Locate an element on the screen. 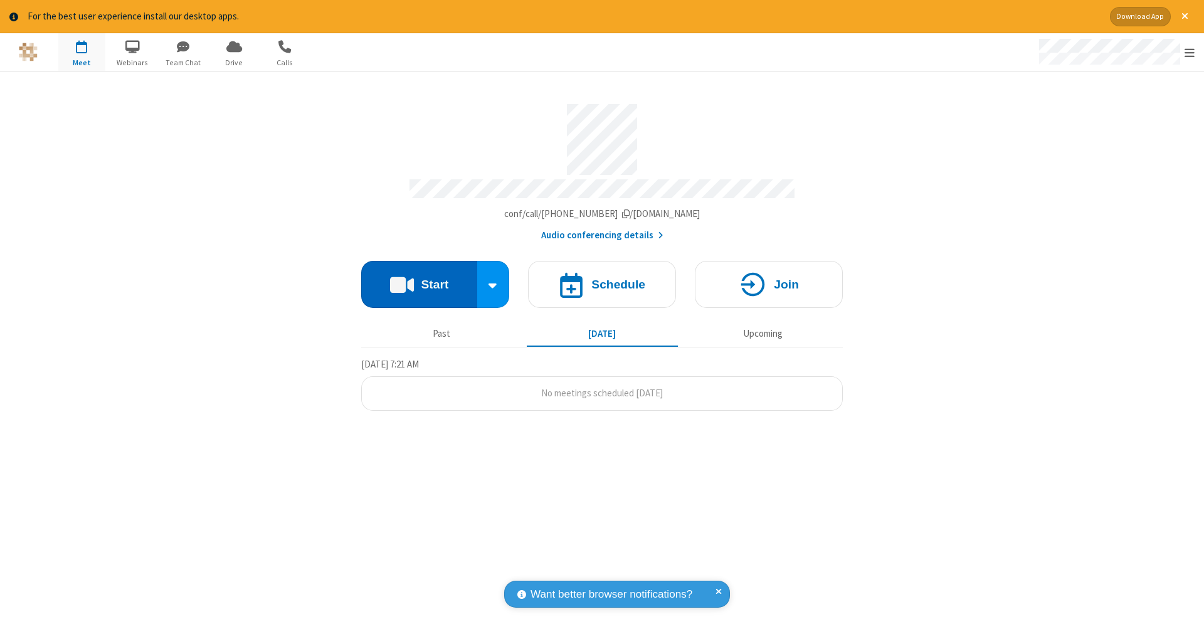  h4: Join is located at coordinates (787, 284).